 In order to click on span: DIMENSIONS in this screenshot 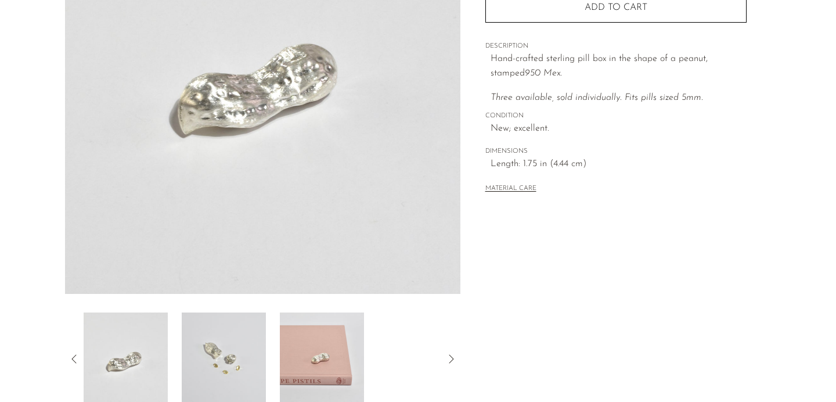, I will do `click(616, 152)`.